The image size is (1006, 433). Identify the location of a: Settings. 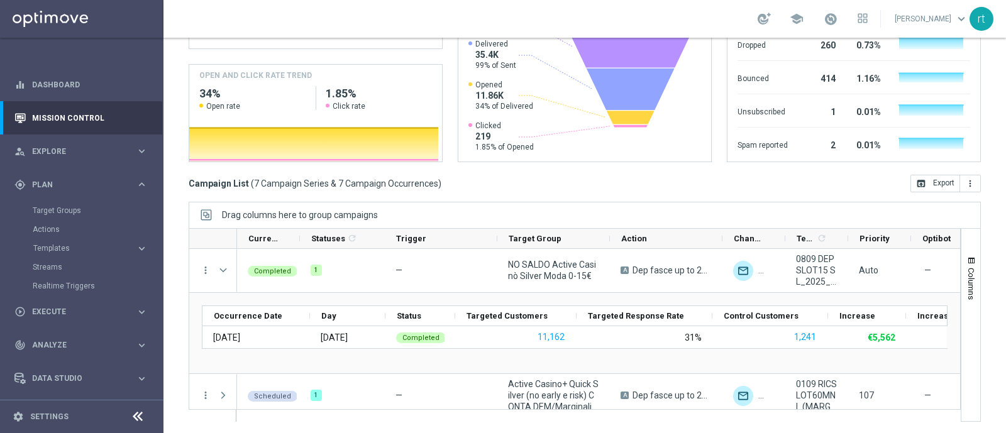
(49, 417).